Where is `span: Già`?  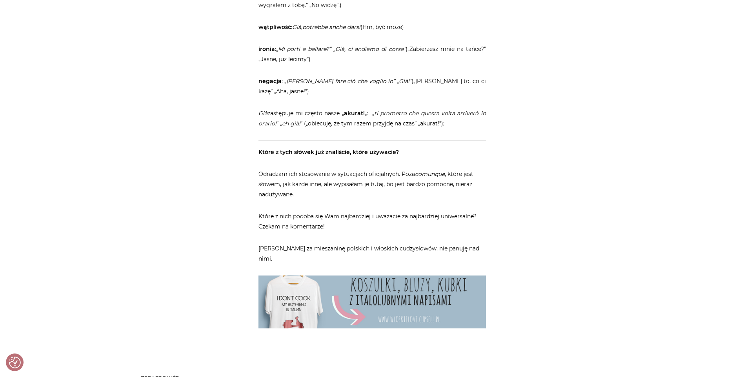 span: Già is located at coordinates (296, 27).